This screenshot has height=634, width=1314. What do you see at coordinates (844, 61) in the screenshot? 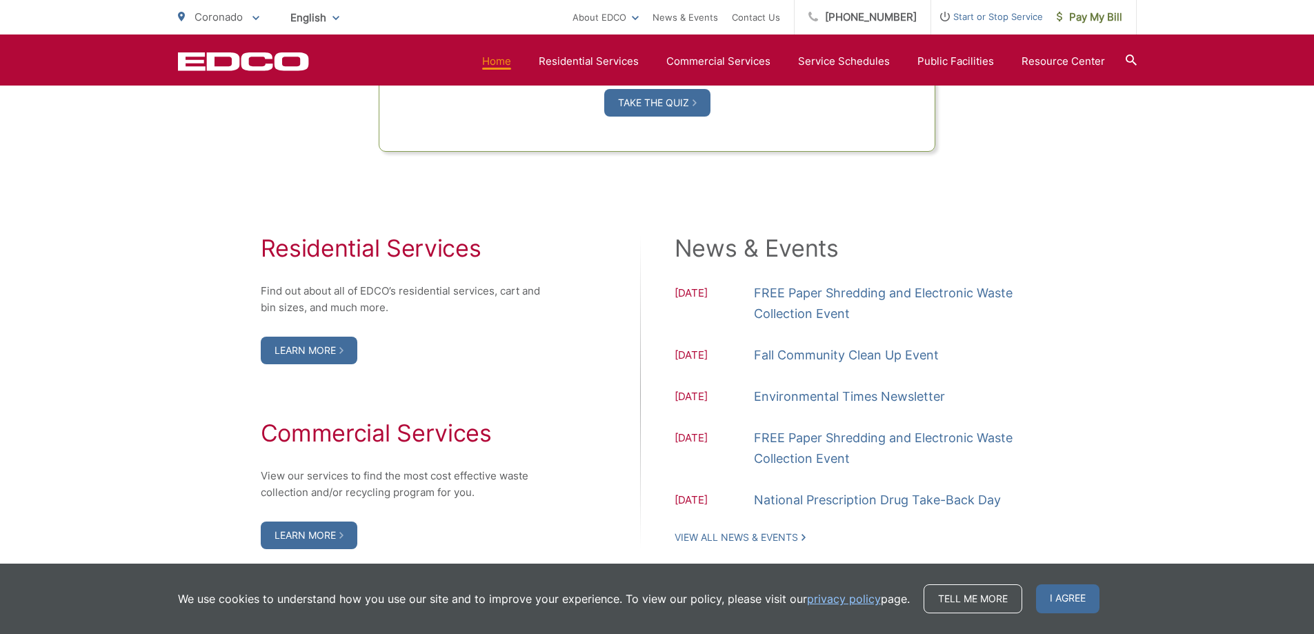
I see `a: Service Schedules` at bounding box center [844, 61].